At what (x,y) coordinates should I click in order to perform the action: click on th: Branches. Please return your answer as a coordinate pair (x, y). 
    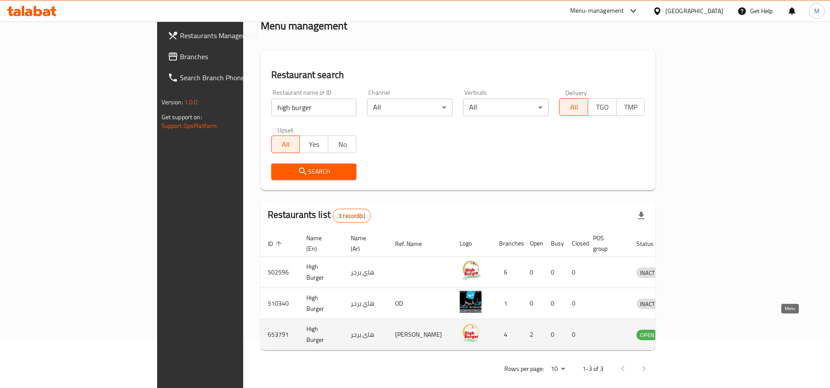
    Looking at the image, I should click on (507, 244).